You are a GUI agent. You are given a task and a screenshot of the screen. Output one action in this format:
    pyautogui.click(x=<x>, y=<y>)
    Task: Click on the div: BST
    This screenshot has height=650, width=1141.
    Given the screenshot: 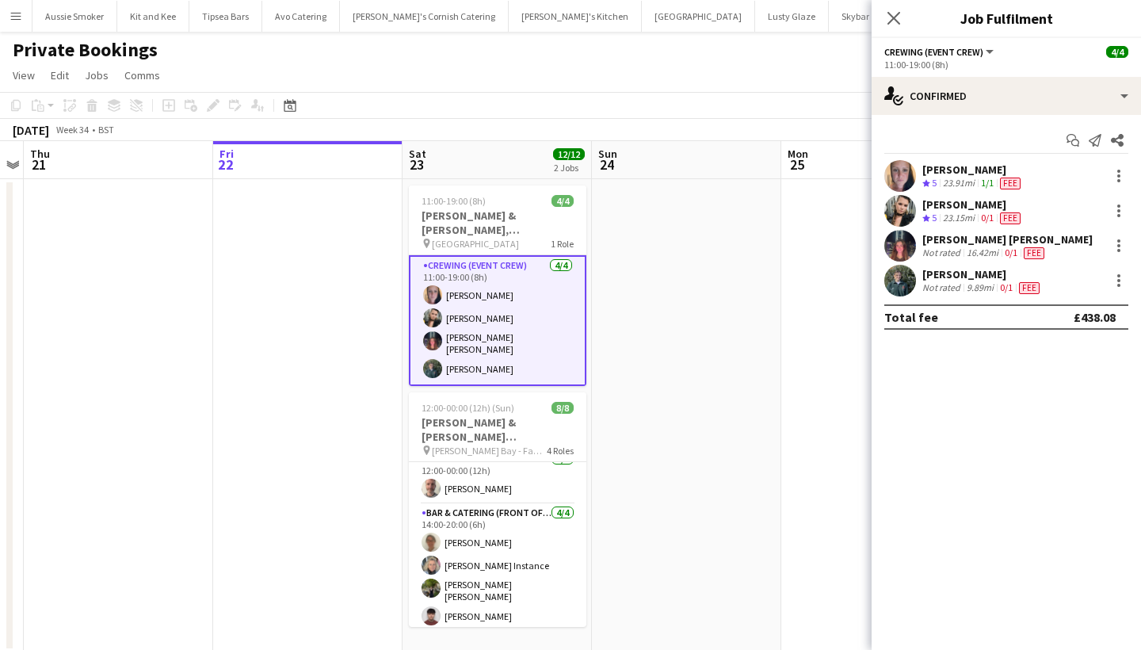 What is the action you would take?
    pyautogui.click(x=106, y=129)
    